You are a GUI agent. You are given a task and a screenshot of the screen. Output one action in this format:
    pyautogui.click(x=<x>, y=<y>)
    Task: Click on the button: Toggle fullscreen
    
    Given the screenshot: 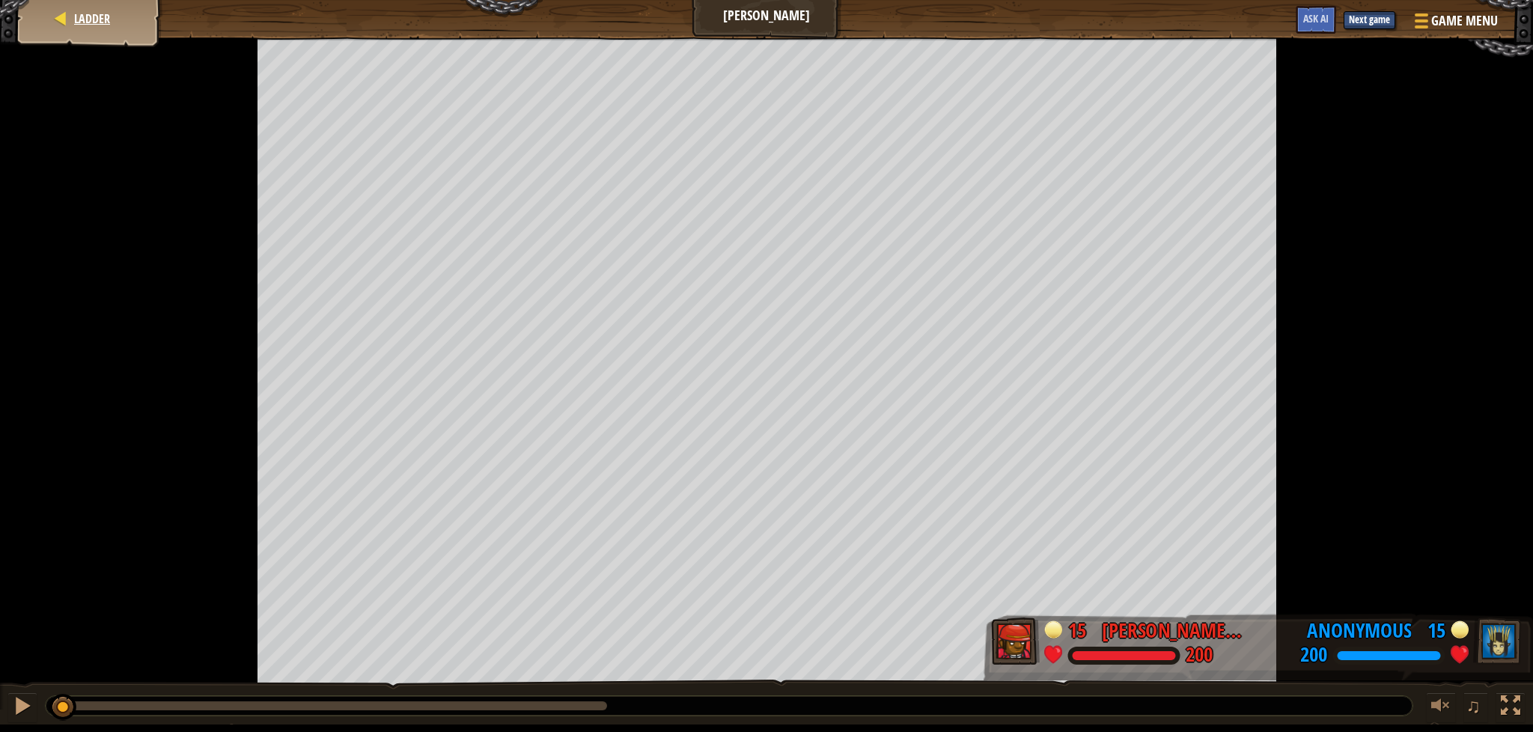 What is the action you would take?
    pyautogui.click(x=1511, y=707)
    